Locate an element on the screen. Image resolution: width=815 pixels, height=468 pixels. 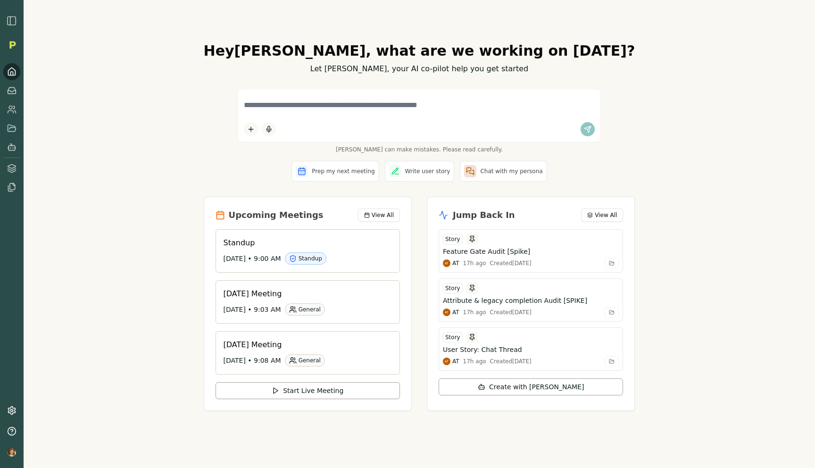
h3: User Story: Chat Thread is located at coordinates (482, 349).